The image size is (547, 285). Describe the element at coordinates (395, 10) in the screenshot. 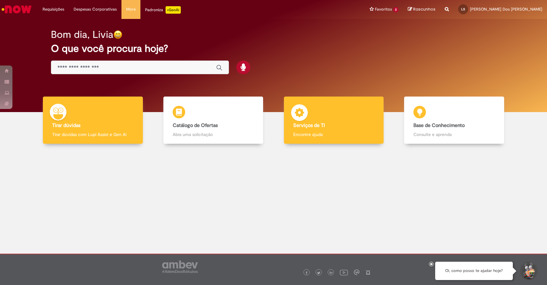

I see `span: 2` at that location.